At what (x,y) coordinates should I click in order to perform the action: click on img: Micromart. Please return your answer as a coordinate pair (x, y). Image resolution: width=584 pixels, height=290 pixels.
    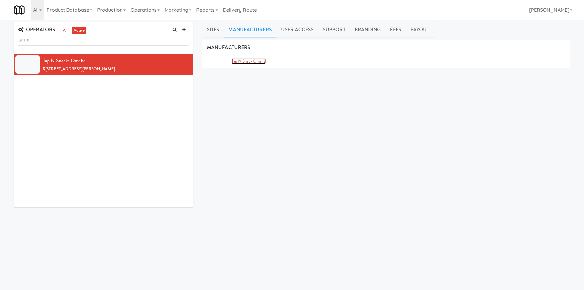
    Looking at the image, I should click on (19, 10).